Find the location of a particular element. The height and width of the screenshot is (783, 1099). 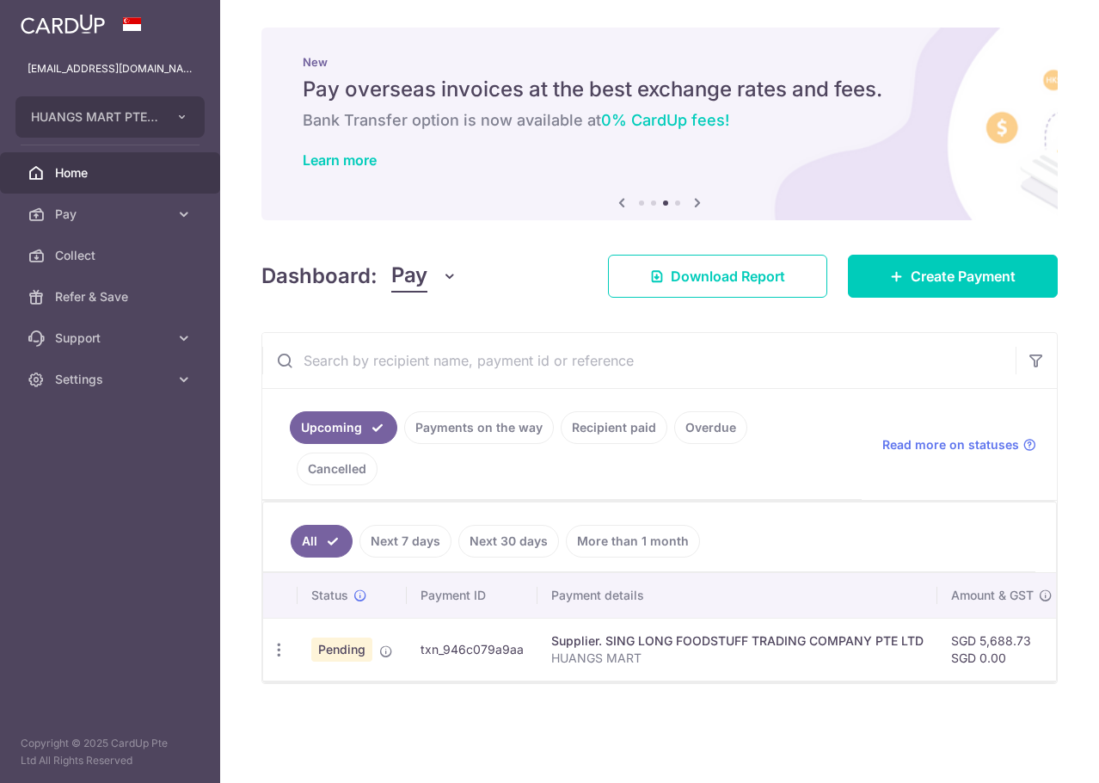

span: Download Report is located at coordinates (728, 276).